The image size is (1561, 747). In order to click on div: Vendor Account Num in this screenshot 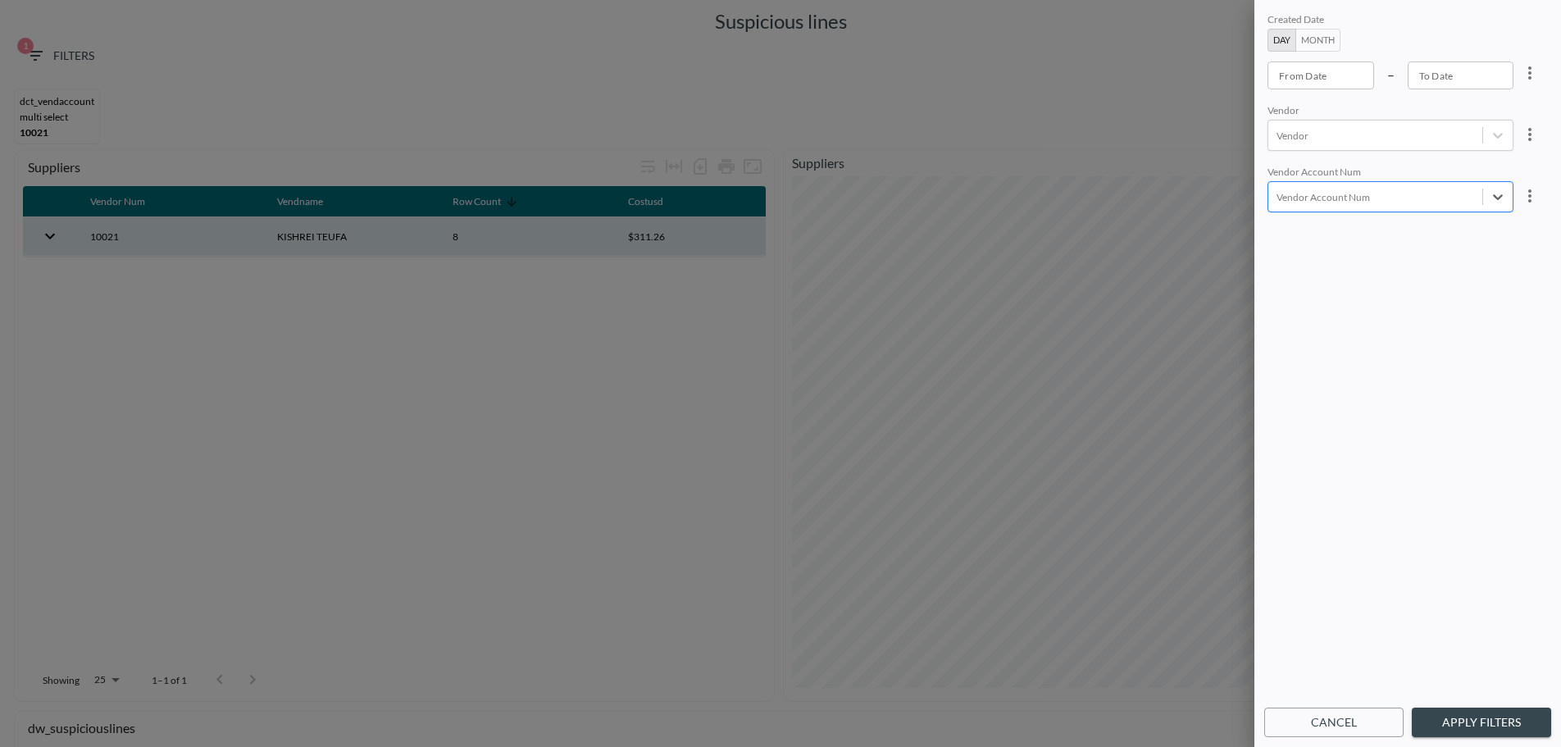, I will do `click(1390, 173)`.